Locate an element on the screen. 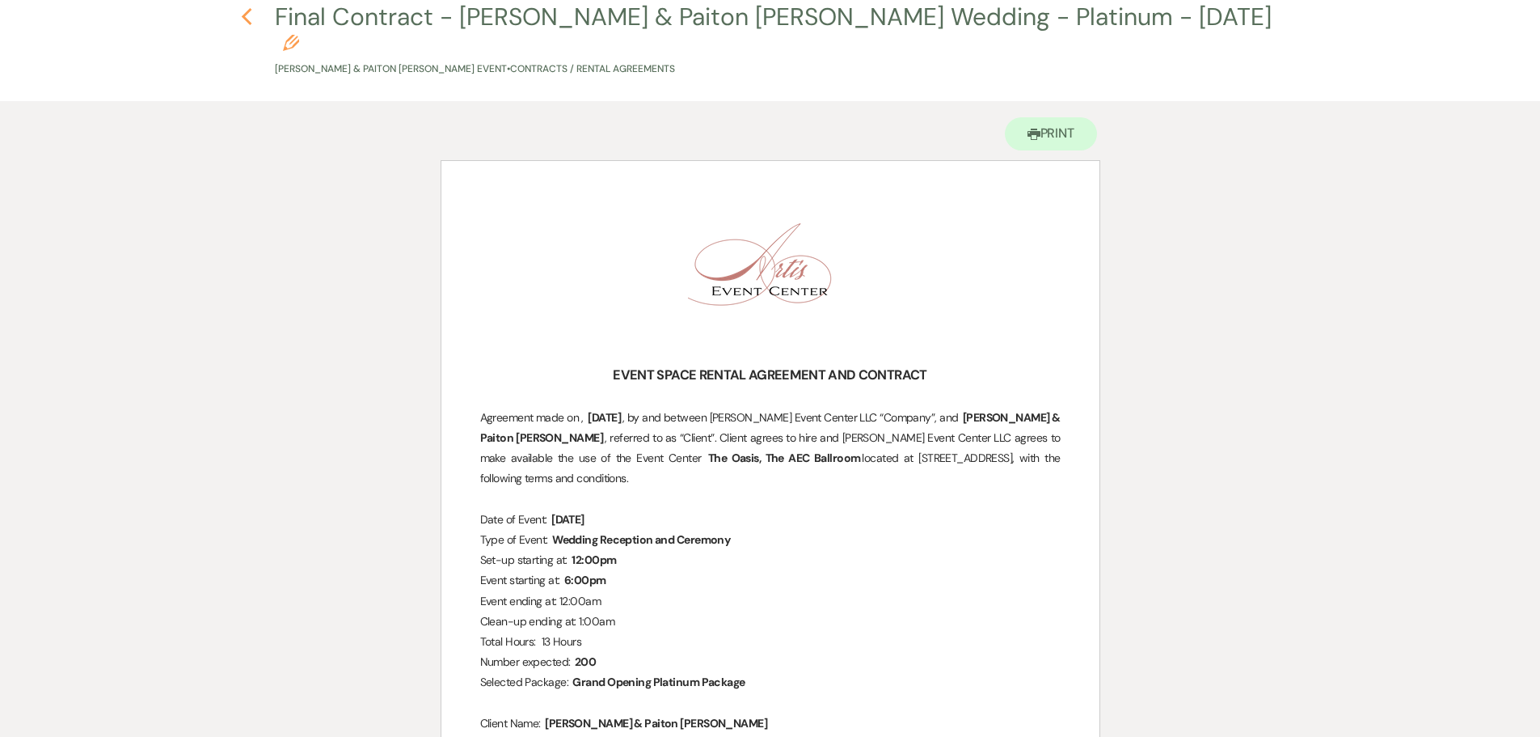 This screenshot has height=737, width=1540. p: Clean-up ending at: 1:00am is located at coordinates (771, 621).